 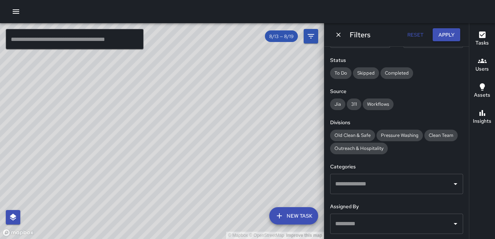 What do you see at coordinates (338, 104) in the screenshot?
I see `div: Jia` at bounding box center [338, 104].